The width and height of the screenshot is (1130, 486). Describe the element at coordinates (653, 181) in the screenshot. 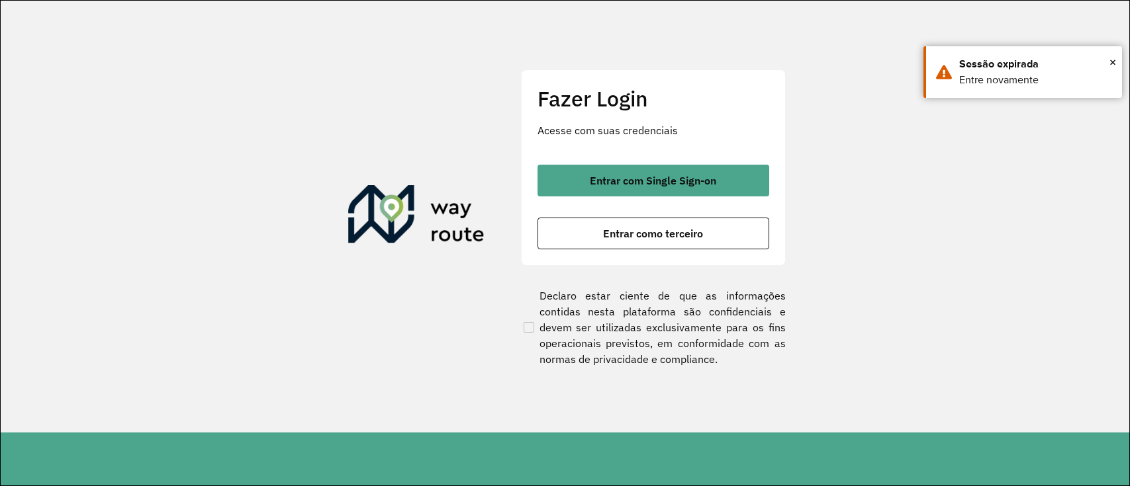

I see `span: Entrar com Single Sign-on` at that location.